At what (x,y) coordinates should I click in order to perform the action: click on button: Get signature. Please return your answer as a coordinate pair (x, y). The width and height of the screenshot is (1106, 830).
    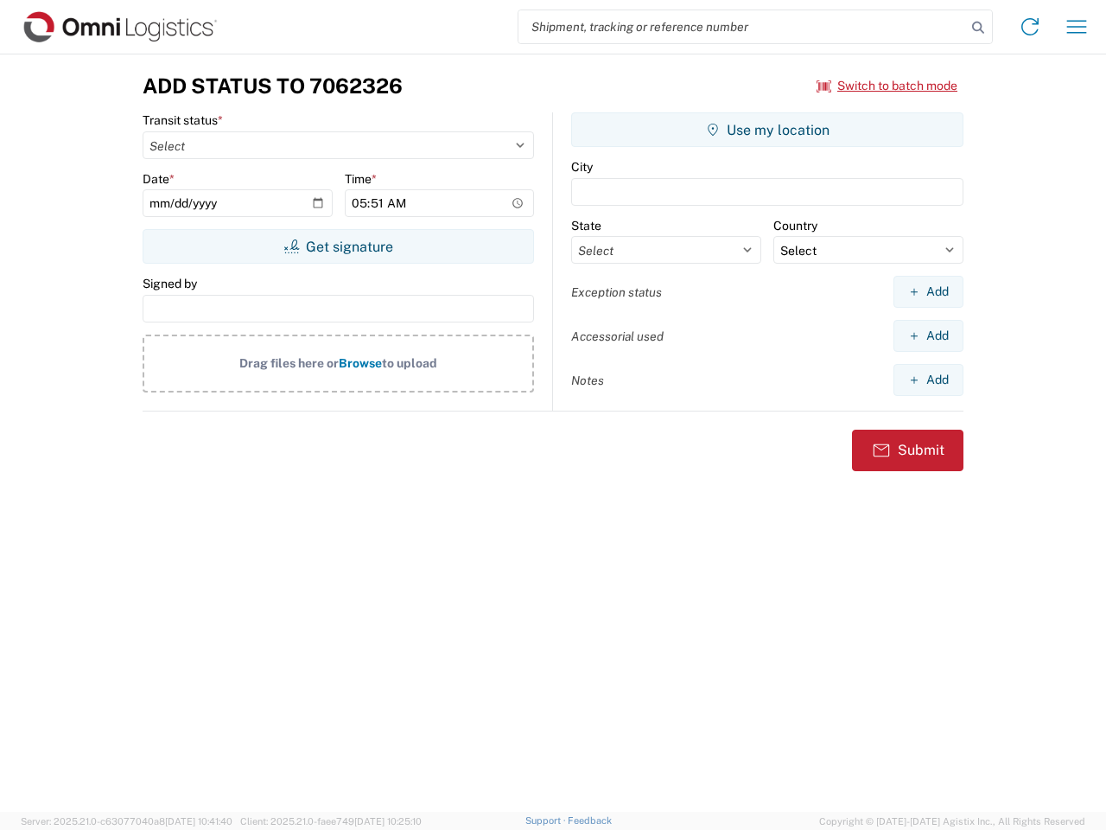
    Looking at the image, I should click on (338, 246).